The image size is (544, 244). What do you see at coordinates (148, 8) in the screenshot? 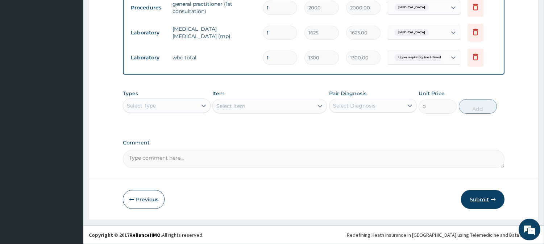
I see `td: Procedures` at bounding box center [148, 8].